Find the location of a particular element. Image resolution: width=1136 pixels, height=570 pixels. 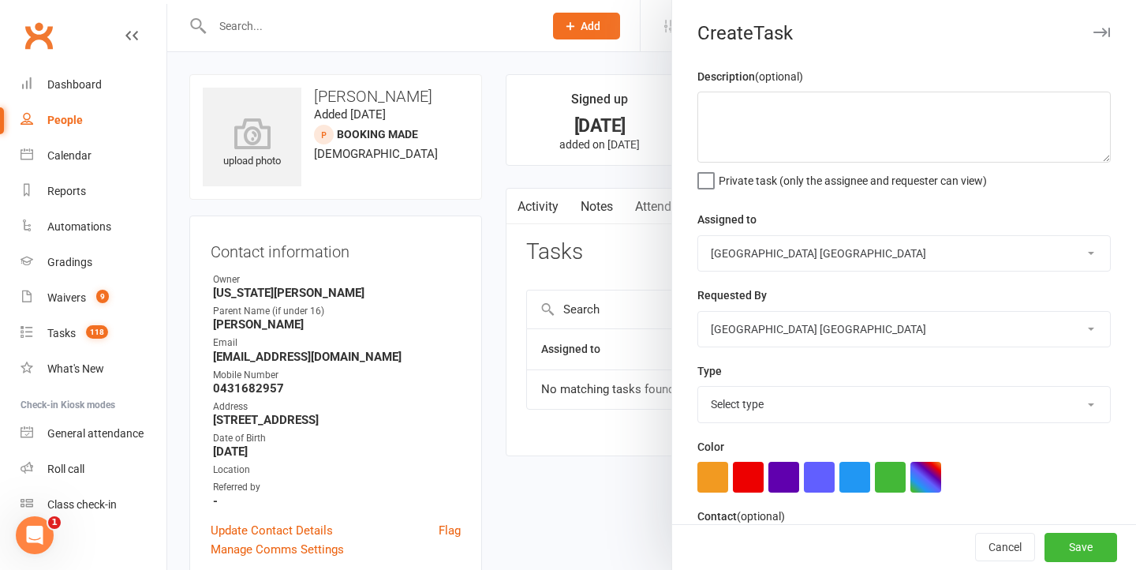

div: Reports is located at coordinates (66, 191).